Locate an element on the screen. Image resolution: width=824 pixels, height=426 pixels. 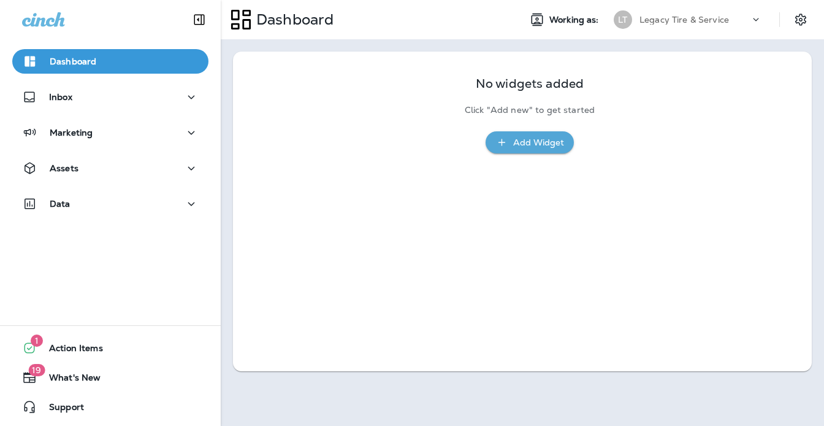
button: Add Widget is located at coordinates (530, 142).